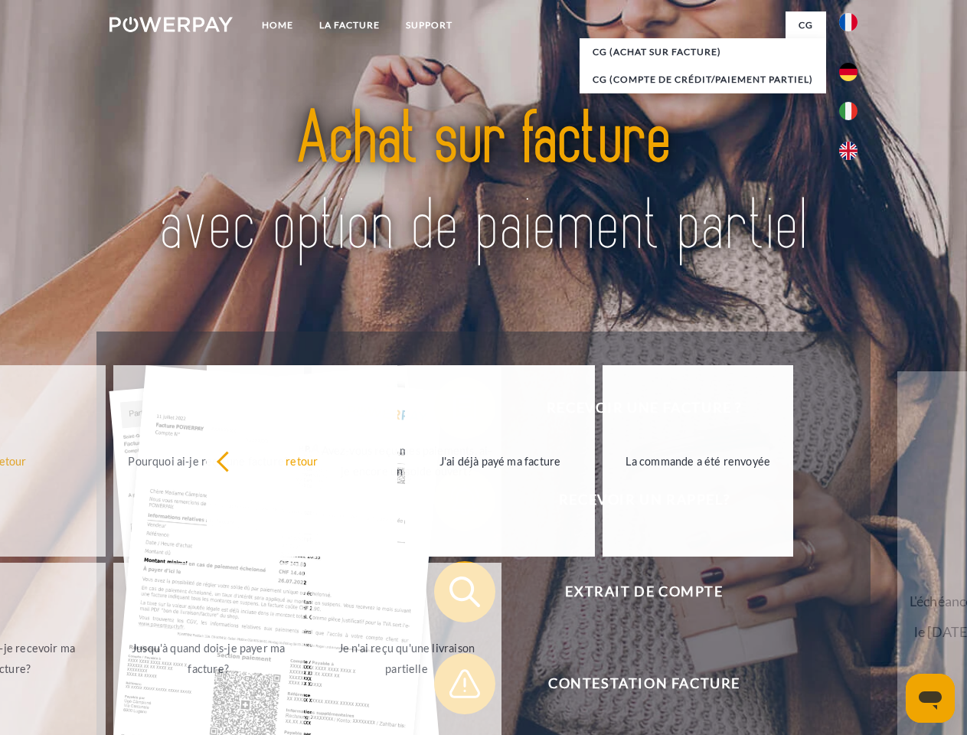 The width and height of the screenshot is (967, 735). I want to click on div: Je n'ai reçu qu'une livraison partielle, so click(406, 658).